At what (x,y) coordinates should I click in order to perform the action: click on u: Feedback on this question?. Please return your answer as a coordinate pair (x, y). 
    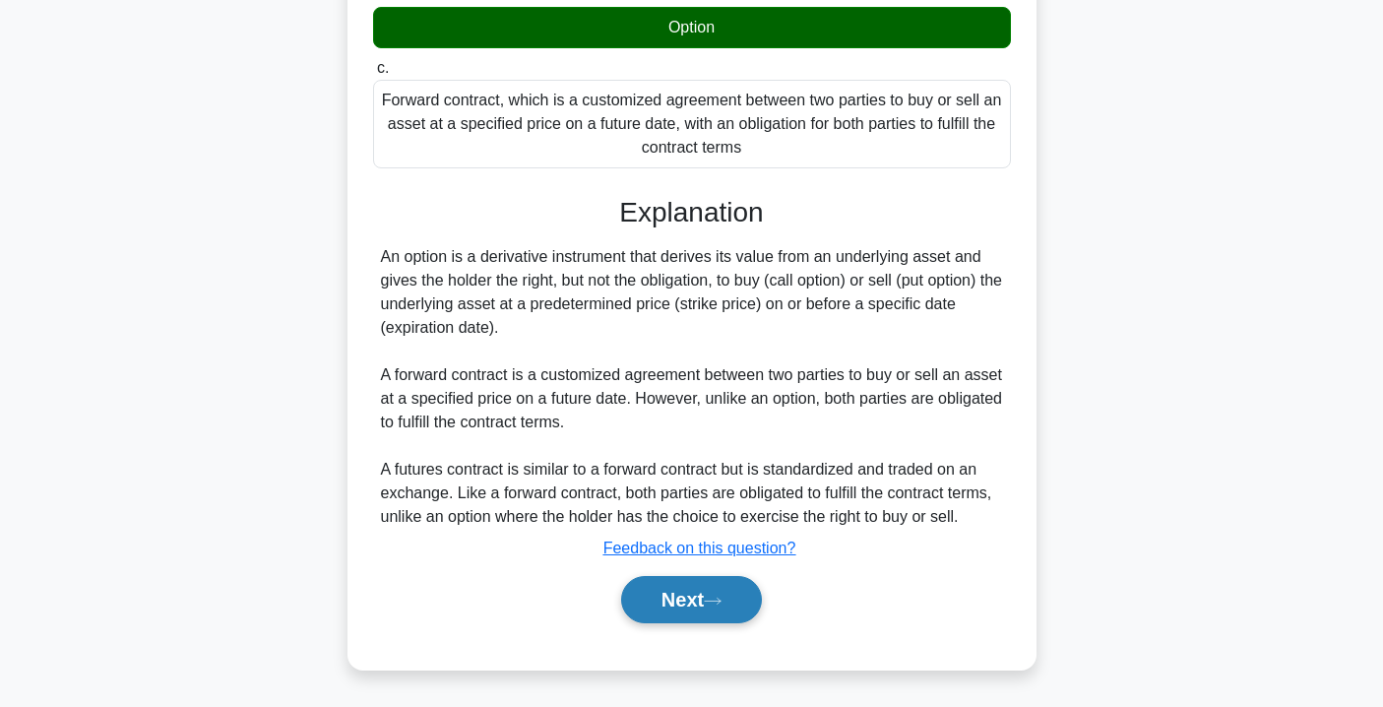
    Looking at the image, I should click on (700, 547).